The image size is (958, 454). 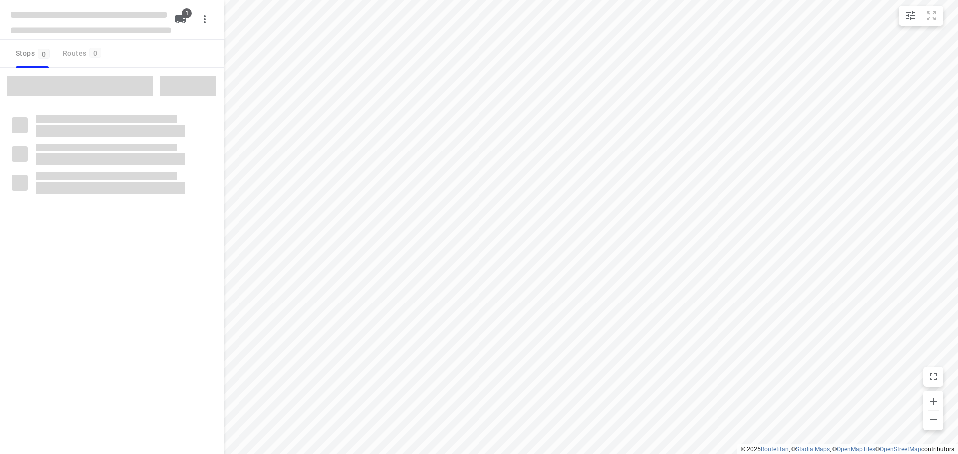 I want to click on button: Map settings, so click(x=910, y=16).